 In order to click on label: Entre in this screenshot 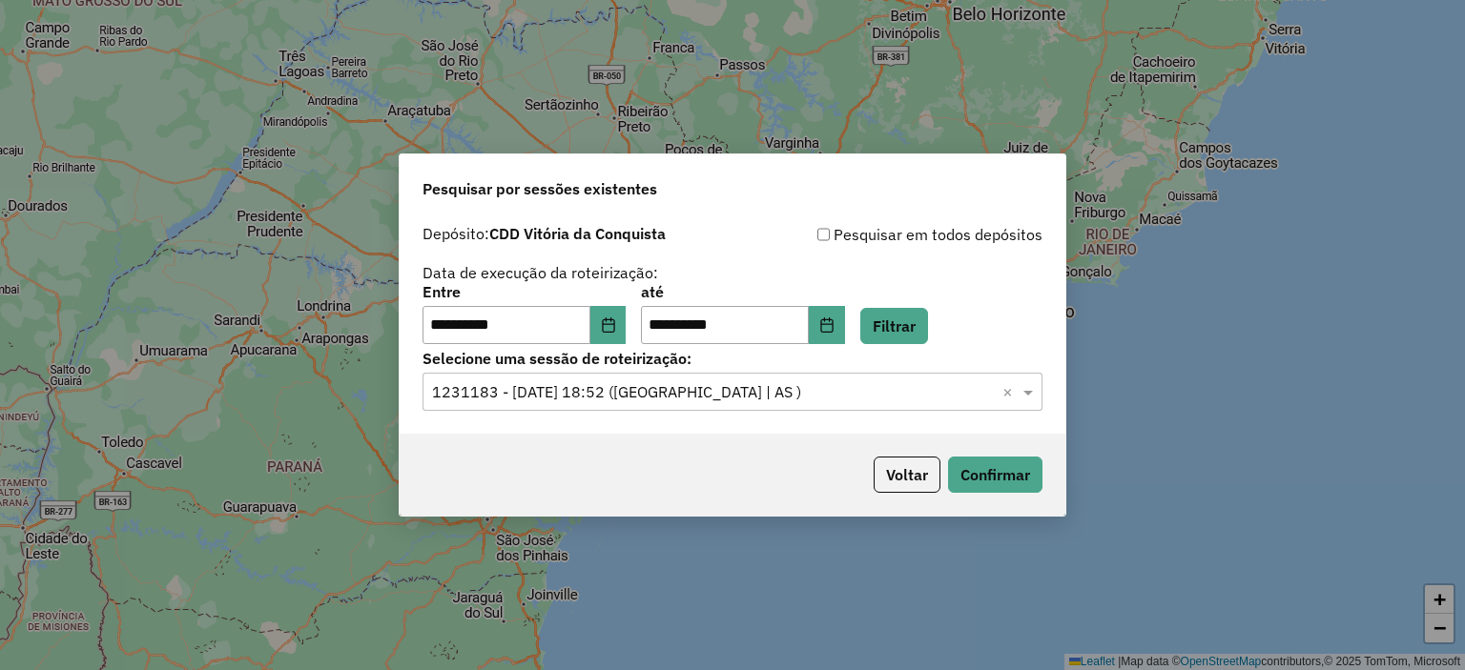, I will do `click(523, 292)`.